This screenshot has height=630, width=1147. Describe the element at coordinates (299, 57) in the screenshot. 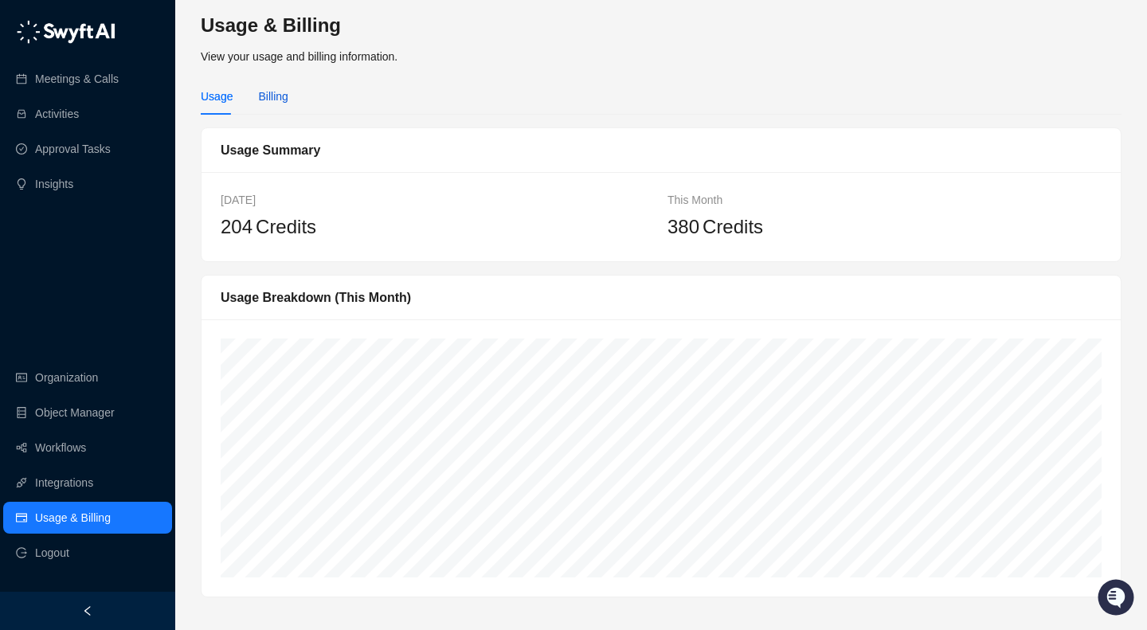

I see `span: View your usage and billing information.` at that location.